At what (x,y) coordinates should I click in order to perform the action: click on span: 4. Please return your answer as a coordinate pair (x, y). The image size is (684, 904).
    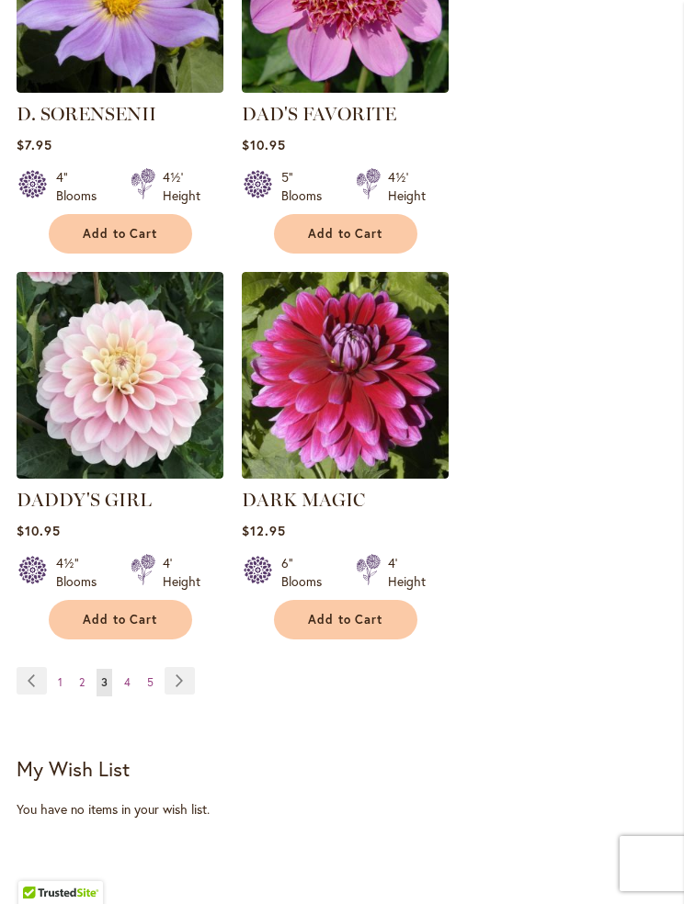
    Looking at the image, I should click on (127, 682).